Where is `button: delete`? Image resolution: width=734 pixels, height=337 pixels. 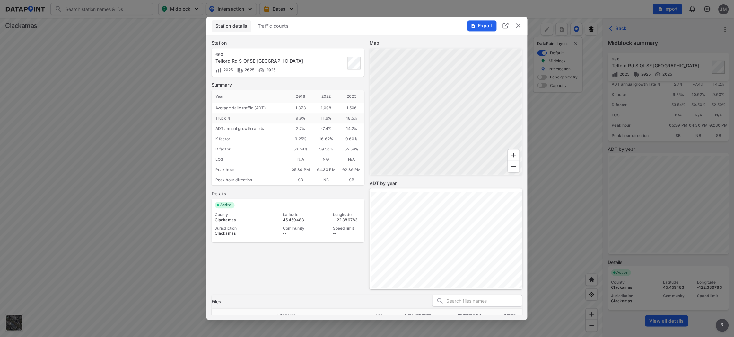
button: delete is located at coordinates (519, 26).